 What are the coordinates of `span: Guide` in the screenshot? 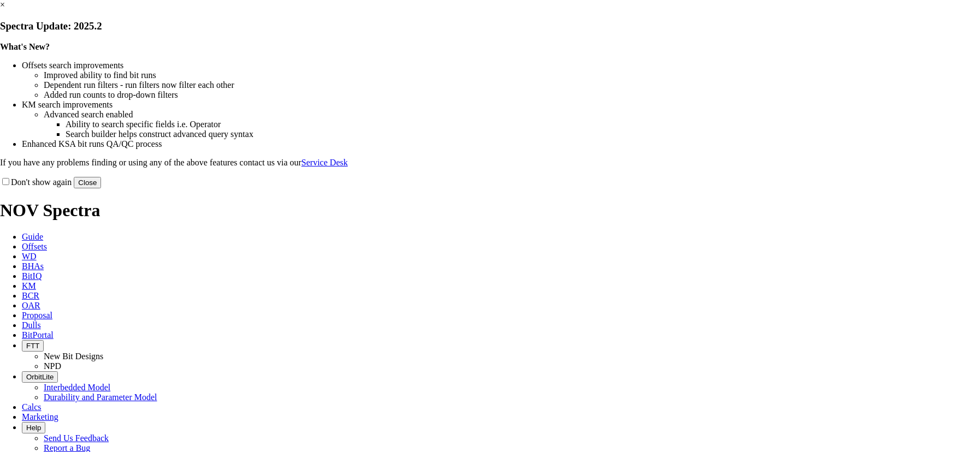 It's located at (32, 236).